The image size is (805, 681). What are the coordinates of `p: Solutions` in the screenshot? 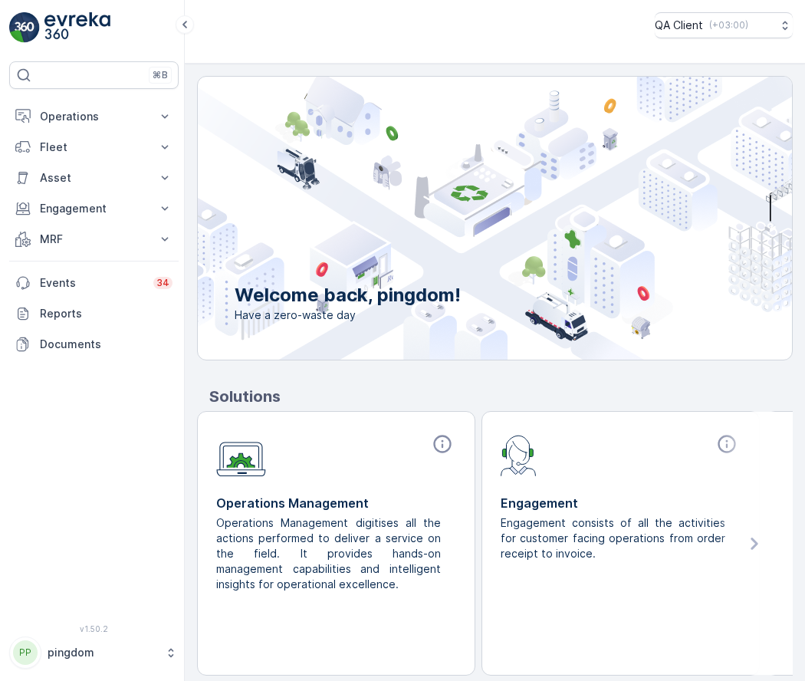 It's located at (501, 397).